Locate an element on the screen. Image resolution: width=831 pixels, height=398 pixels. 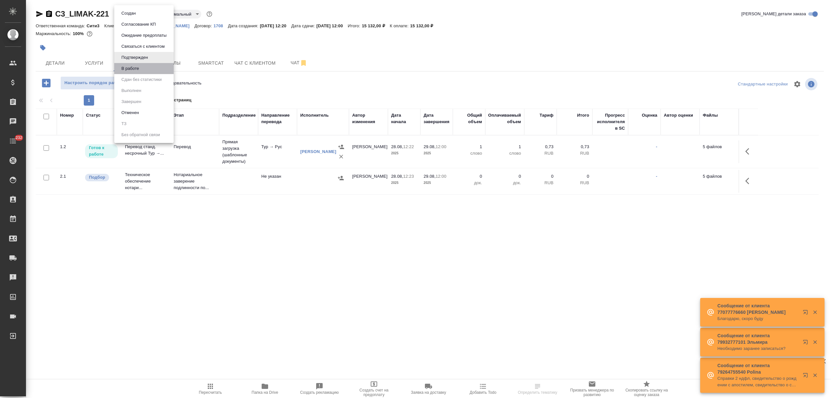
button: Ожидание предоплаты is located at coordinates (144, 35).